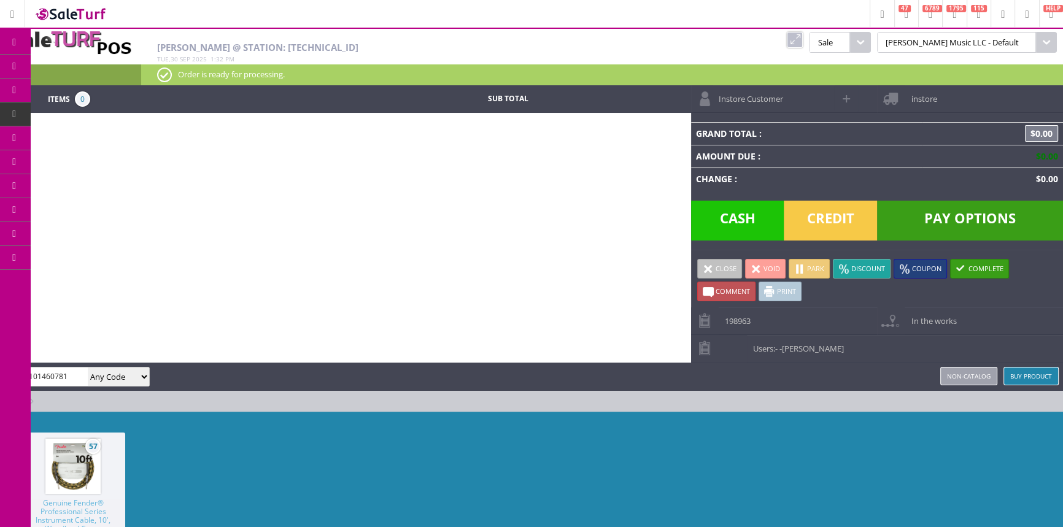 The width and height of the screenshot is (1063, 527). I want to click on span: 30, so click(174, 59).